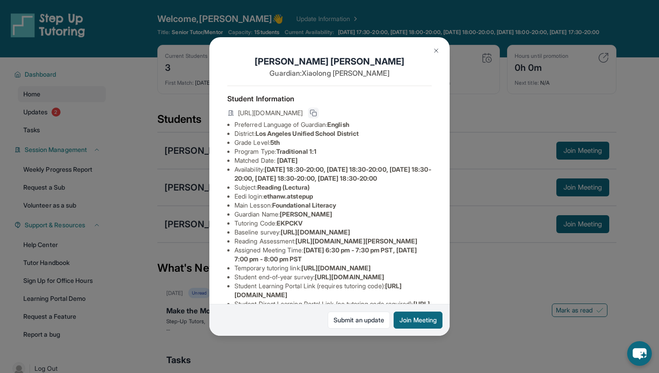  I want to click on button: Join Meeting, so click(418, 320).